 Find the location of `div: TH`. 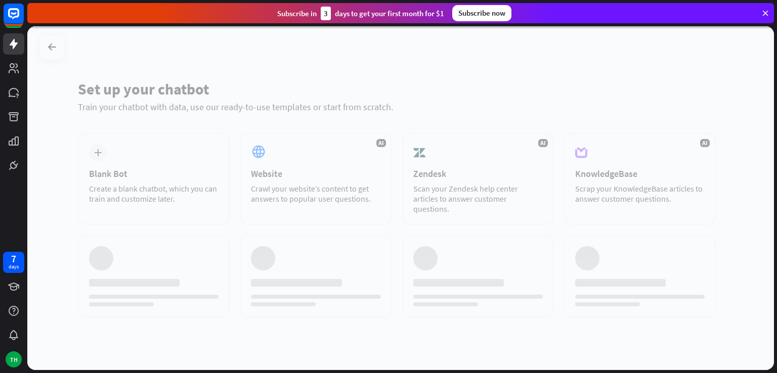

div: TH is located at coordinates (14, 360).